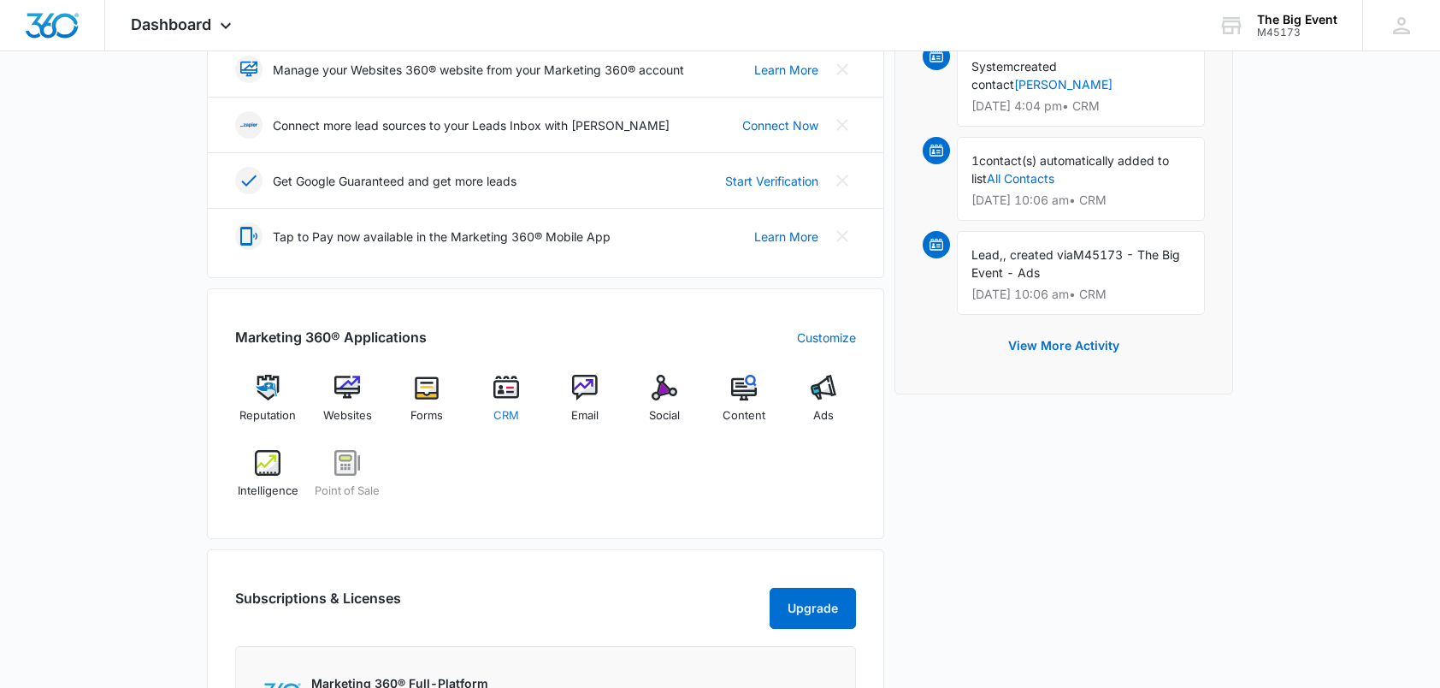 This screenshot has width=1440, height=688. I want to click on p: Get Google Guaranteed and get more leads, so click(394, 180).